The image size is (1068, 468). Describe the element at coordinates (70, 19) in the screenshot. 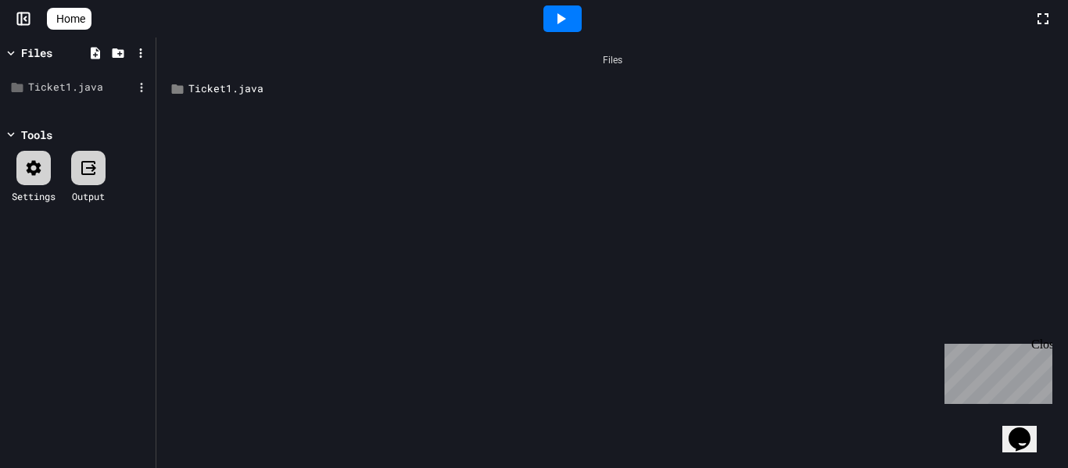

I see `span: Home` at that location.